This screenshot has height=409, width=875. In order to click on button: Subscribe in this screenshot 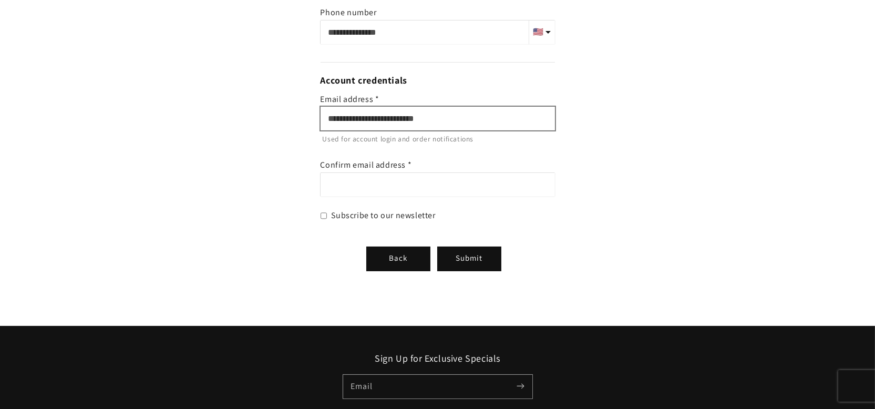, I will do `click(521, 386)`.